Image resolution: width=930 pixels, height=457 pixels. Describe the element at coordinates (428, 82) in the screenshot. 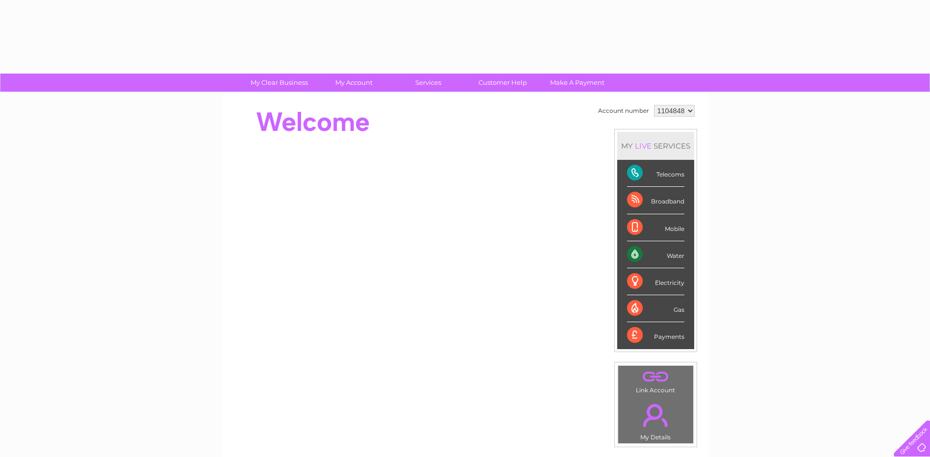

I see `a: Services` at that location.